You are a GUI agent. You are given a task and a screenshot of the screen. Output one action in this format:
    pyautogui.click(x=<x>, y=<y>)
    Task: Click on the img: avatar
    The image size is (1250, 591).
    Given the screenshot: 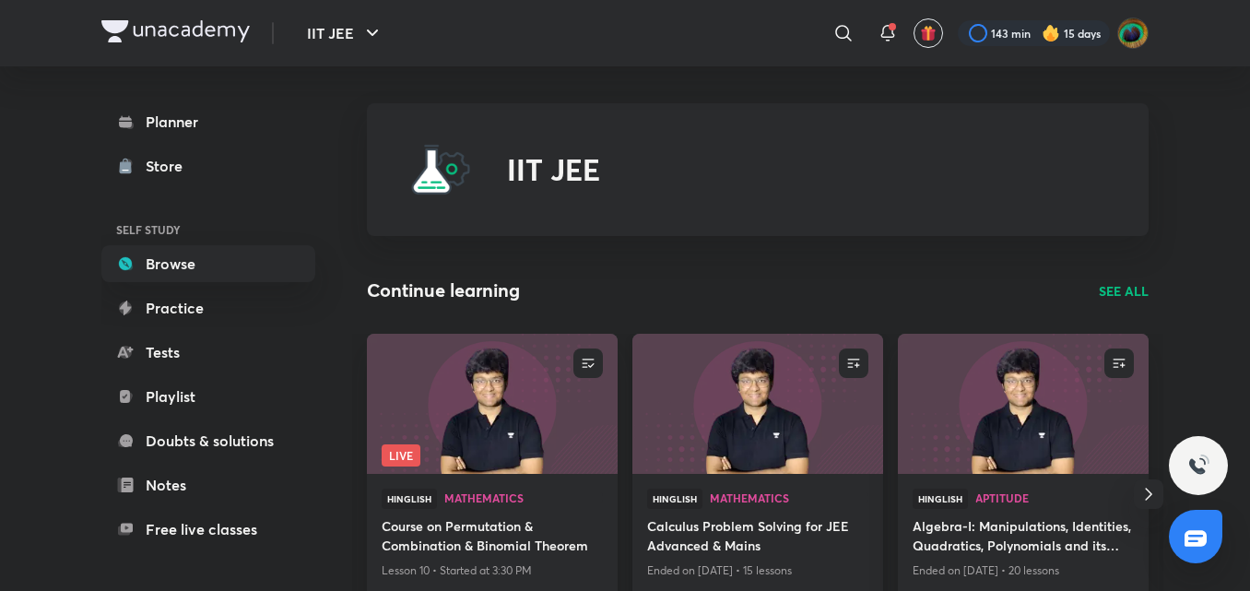 What is the action you would take?
    pyautogui.click(x=928, y=33)
    